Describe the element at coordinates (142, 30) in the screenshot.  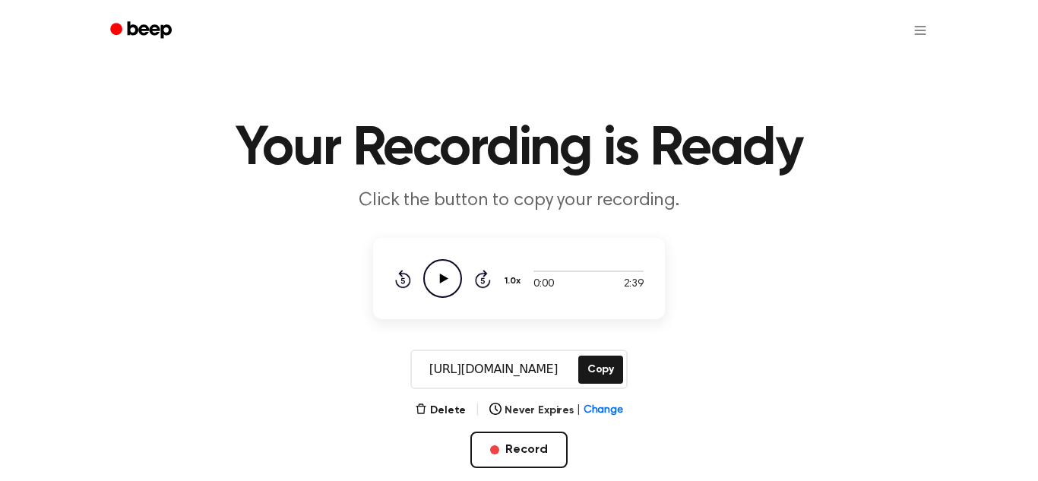
I see `a: Beep` at that location.